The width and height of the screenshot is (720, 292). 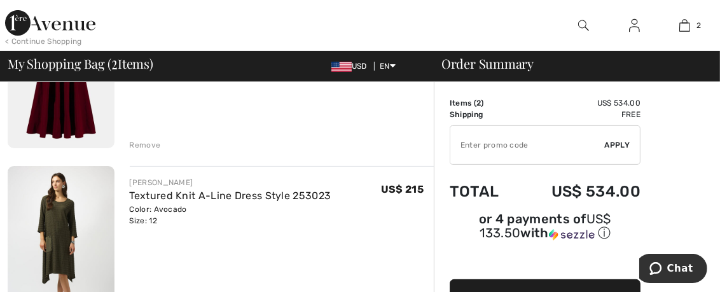 What do you see at coordinates (545, 226) in the screenshot?
I see `span: US$ 133.50` at bounding box center [545, 226].